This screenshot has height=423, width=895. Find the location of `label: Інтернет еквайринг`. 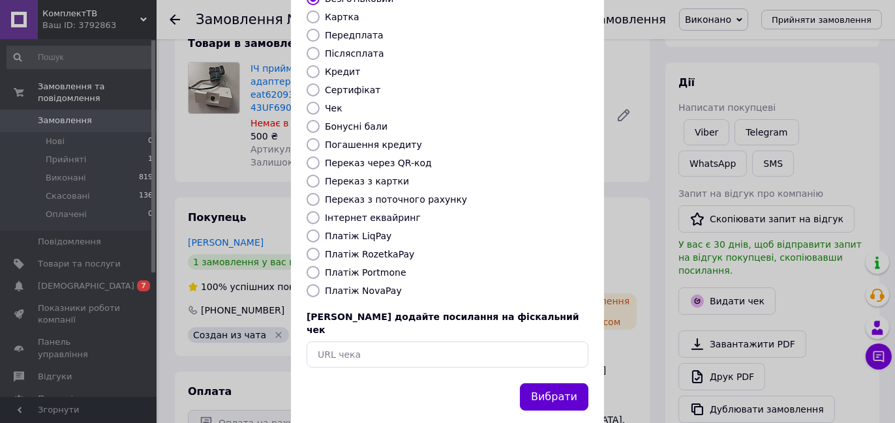

label: Інтернет еквайринг is located at coordinates (372, 218).